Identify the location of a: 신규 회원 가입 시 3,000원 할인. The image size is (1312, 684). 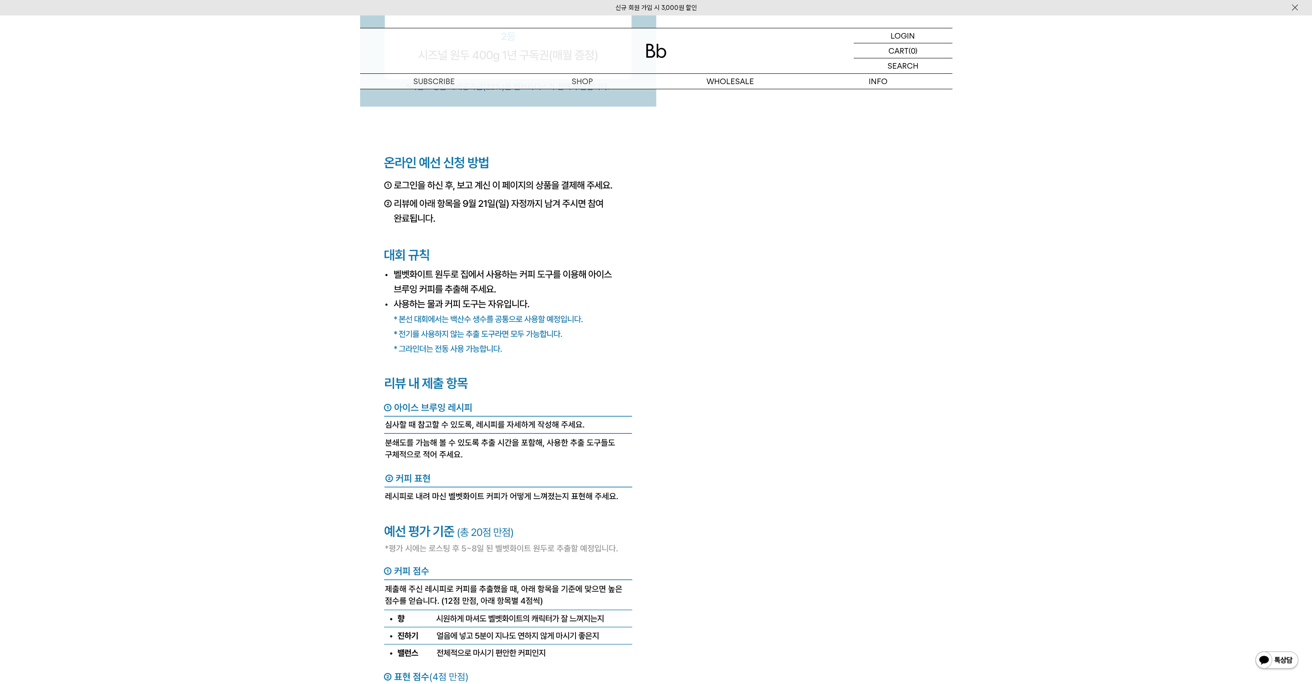
(656, 8).